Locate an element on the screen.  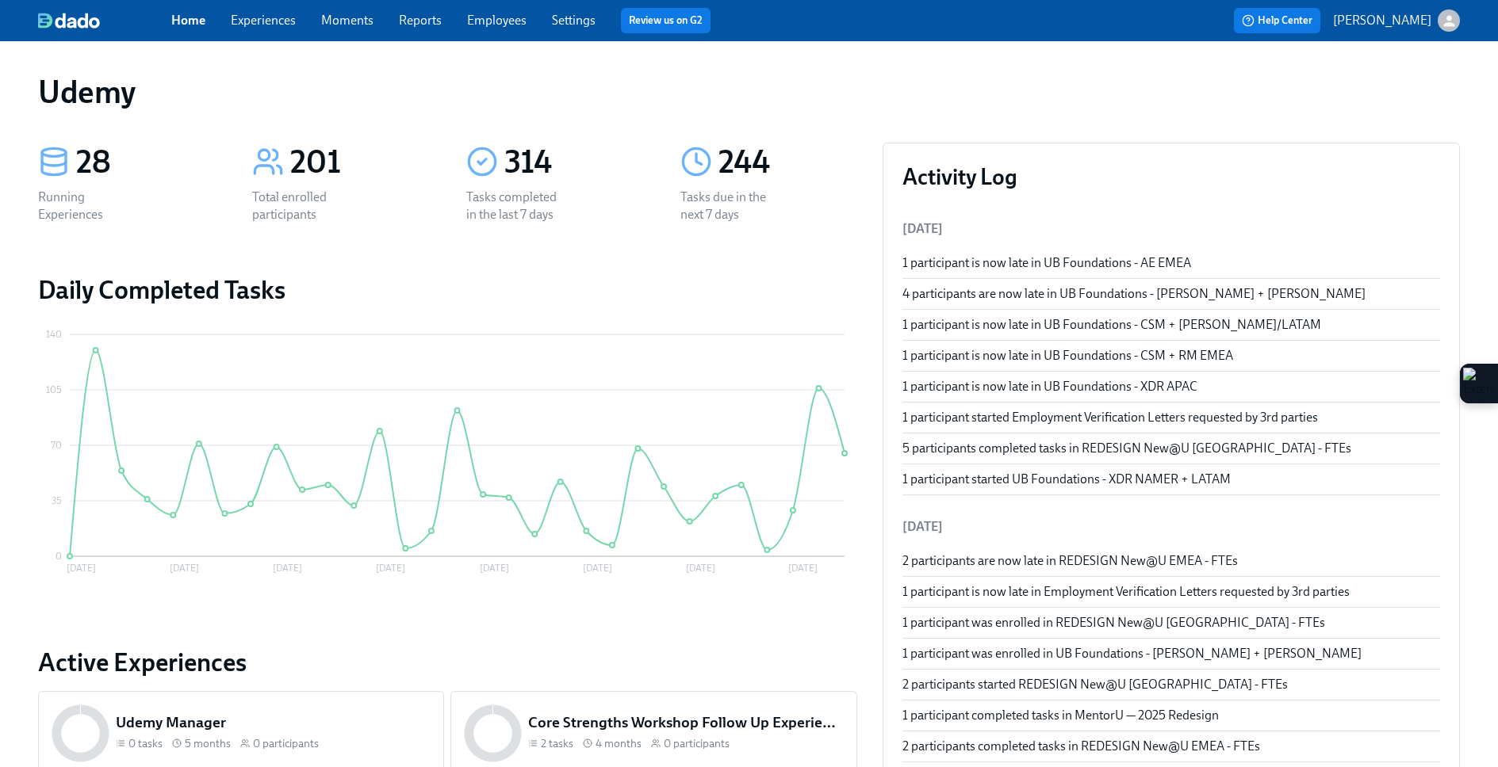
span: 4 months is located at coordinates (618, 744).